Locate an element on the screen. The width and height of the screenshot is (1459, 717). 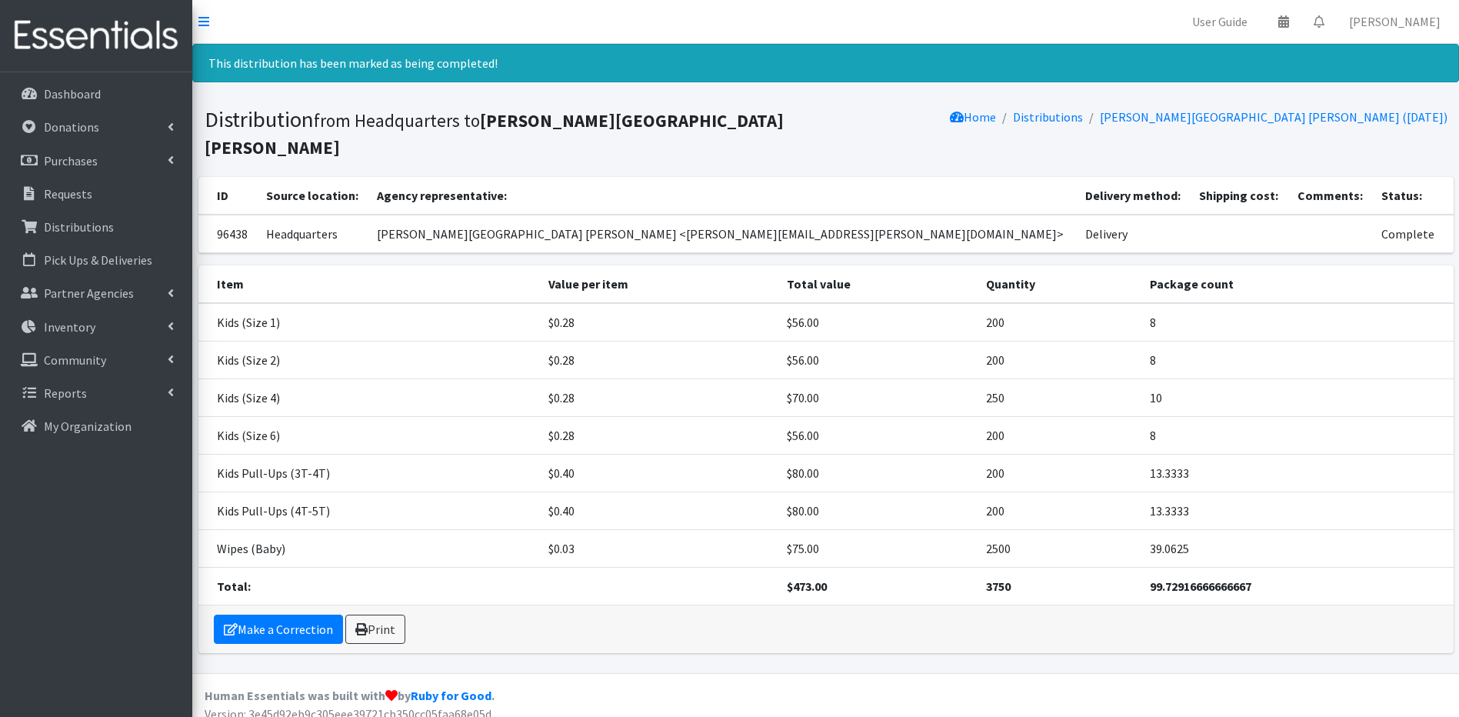
th: Delivery method: is located at coordinates (1133, 195).